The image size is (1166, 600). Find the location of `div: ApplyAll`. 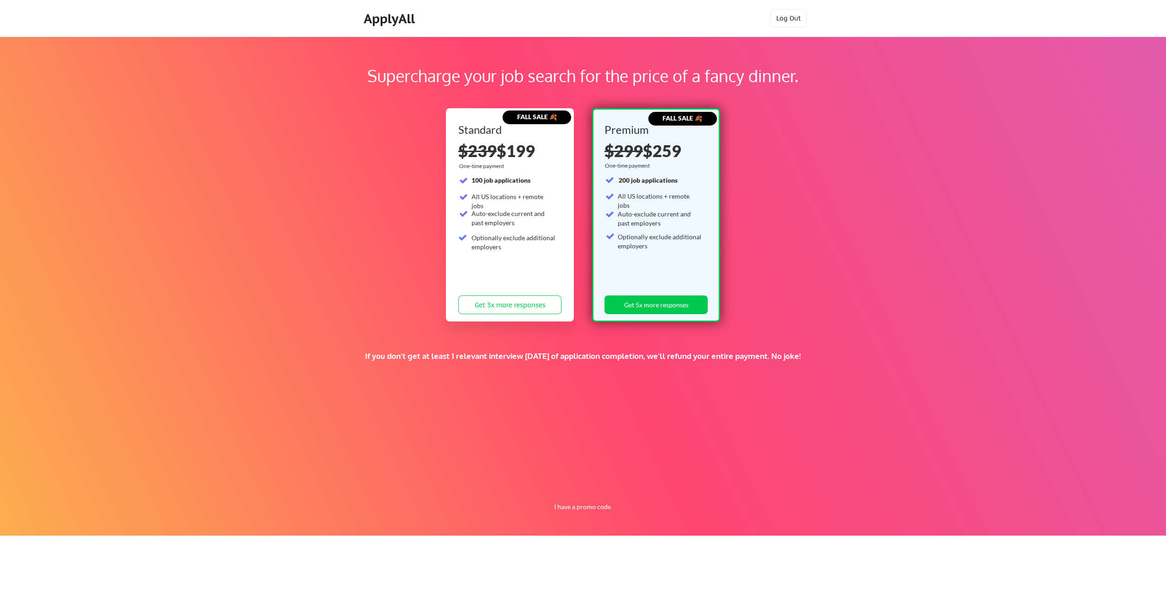

div: ApplyAll is located at coordinates (391, 19).